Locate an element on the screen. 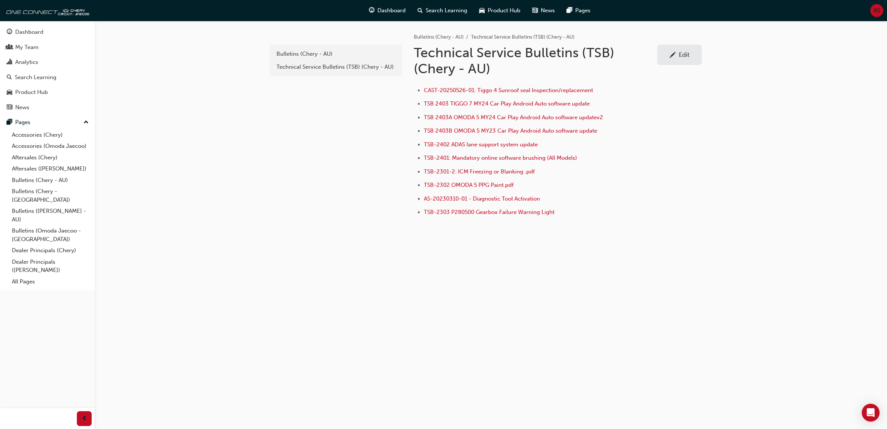  a: Product Hub is located at coordinates (47, 92).